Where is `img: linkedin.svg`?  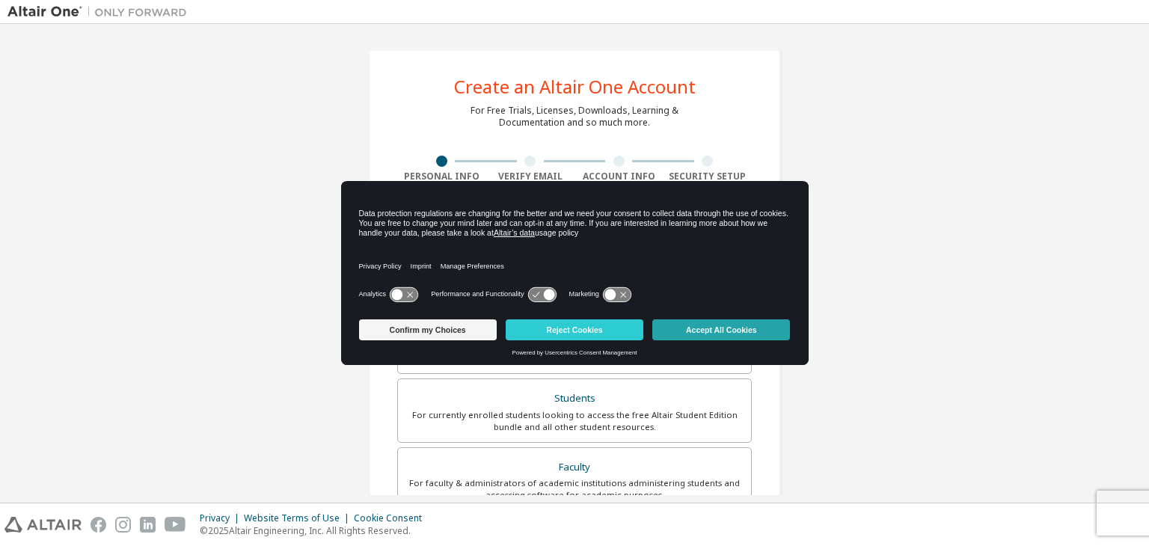
img: linkedin.svg is located at coordinates (147, 524).